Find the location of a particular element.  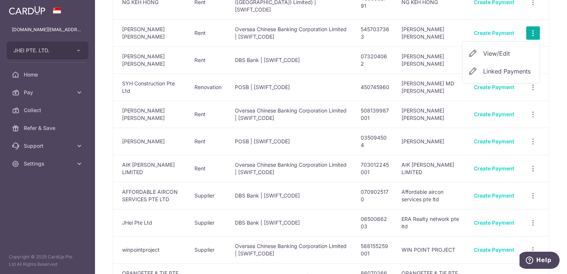

span: Settings is located at coordinates (48, 164).